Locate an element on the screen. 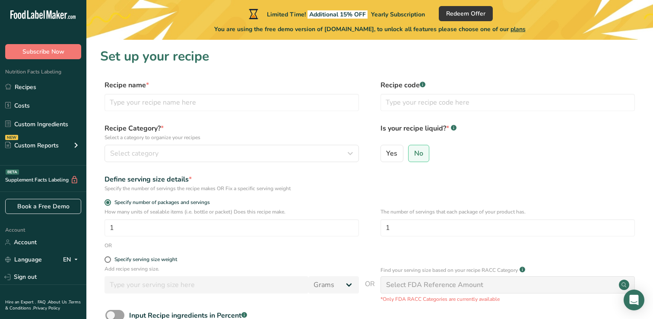  label: Is your recipe liquid? is located at coordinates (507, 132).